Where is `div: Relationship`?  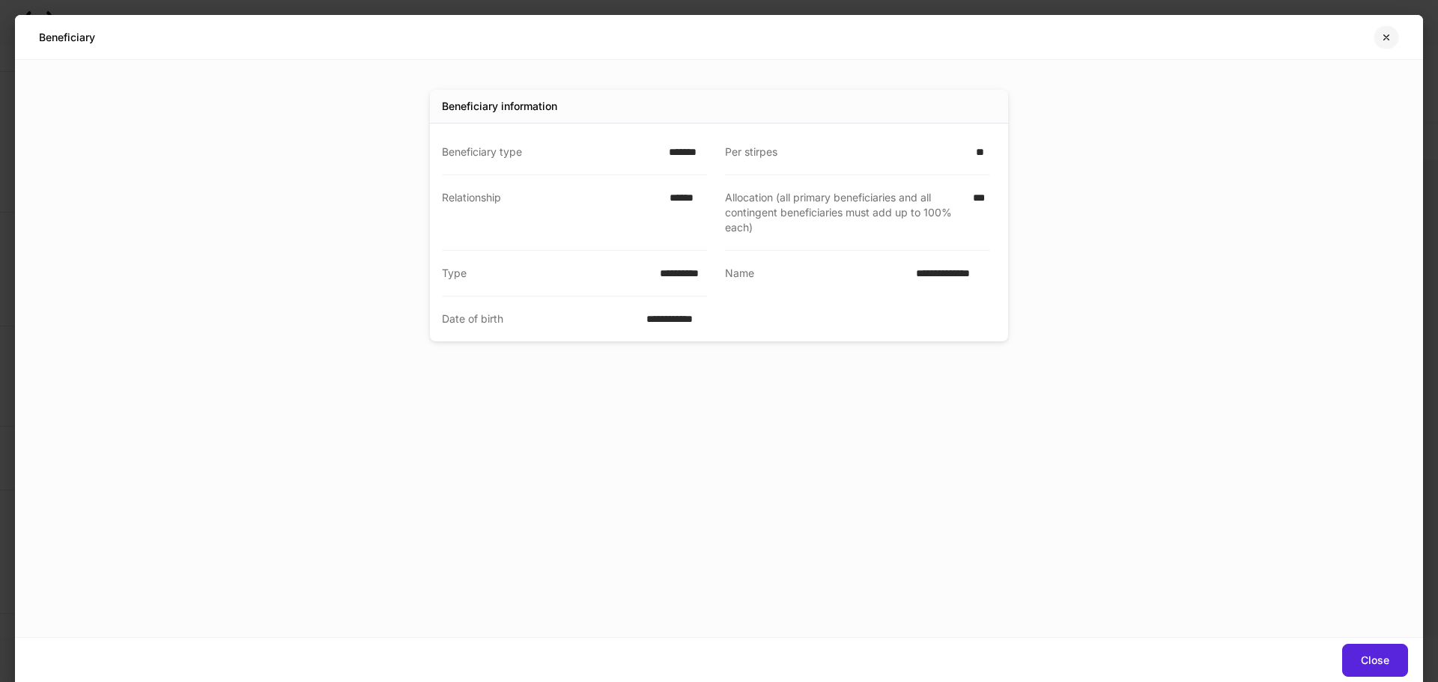 div: Relationship is located at coordinates (551, 213).